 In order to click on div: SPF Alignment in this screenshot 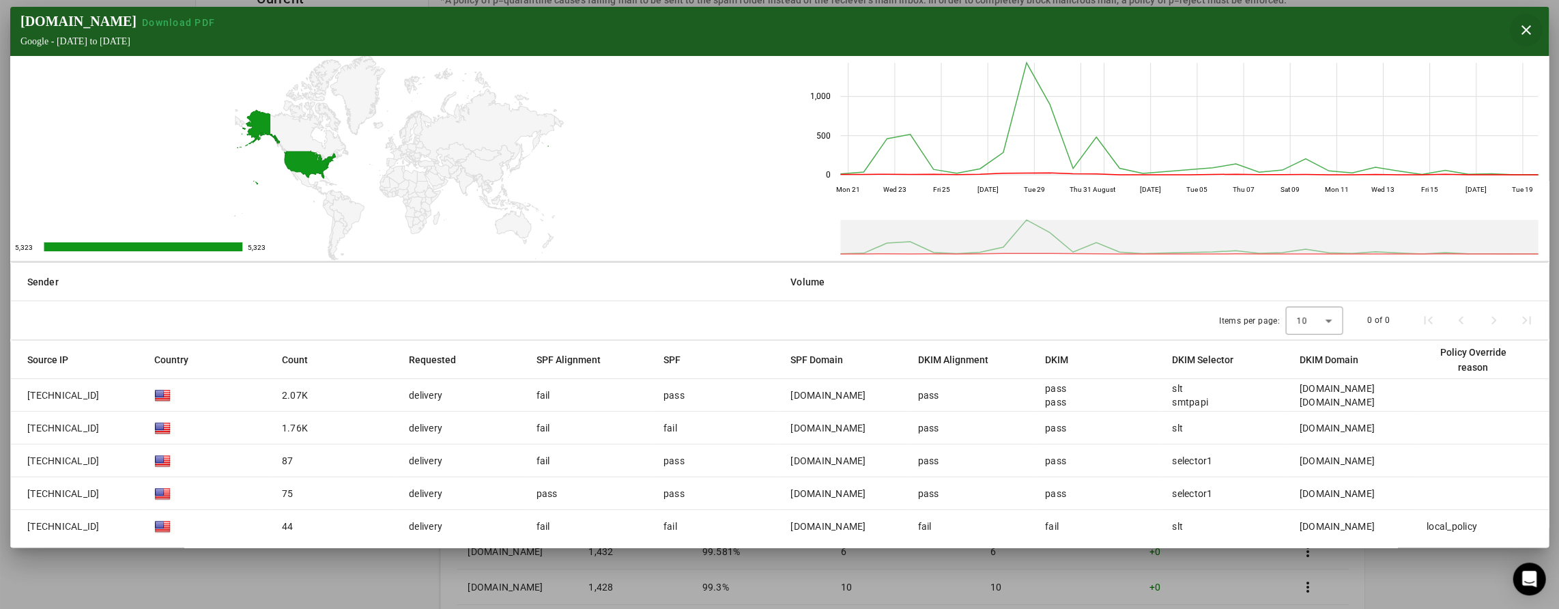, I will do `click(574, 360)`.